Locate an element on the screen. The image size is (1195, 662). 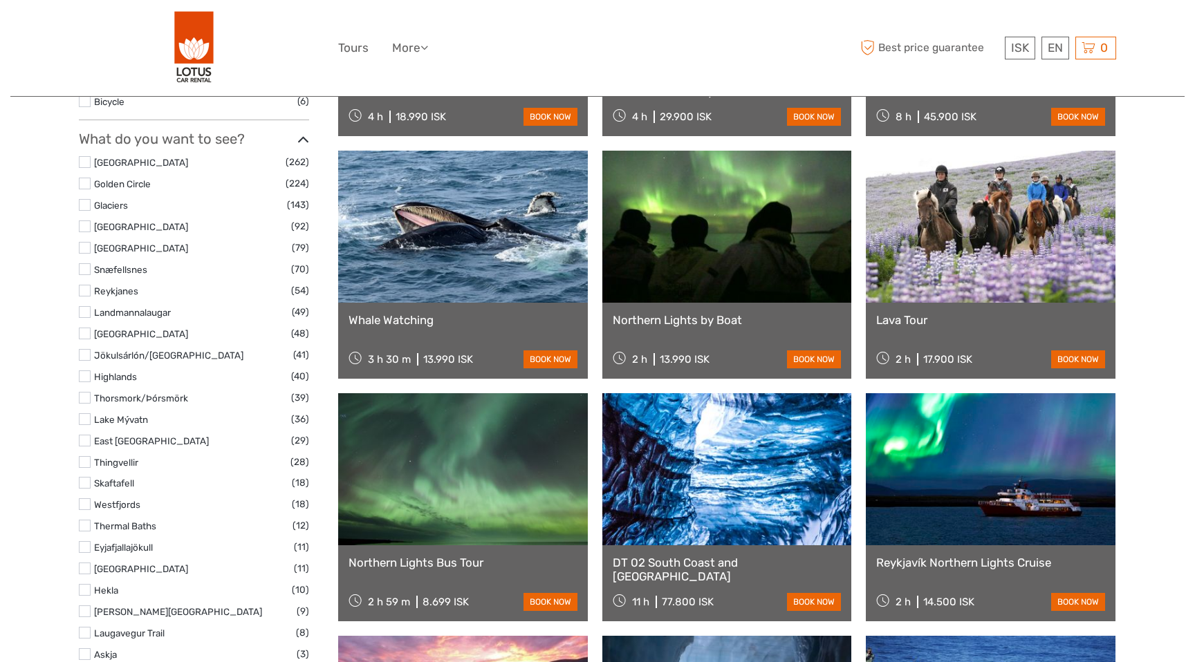
span: (49) is located at coordinates (300, 312).